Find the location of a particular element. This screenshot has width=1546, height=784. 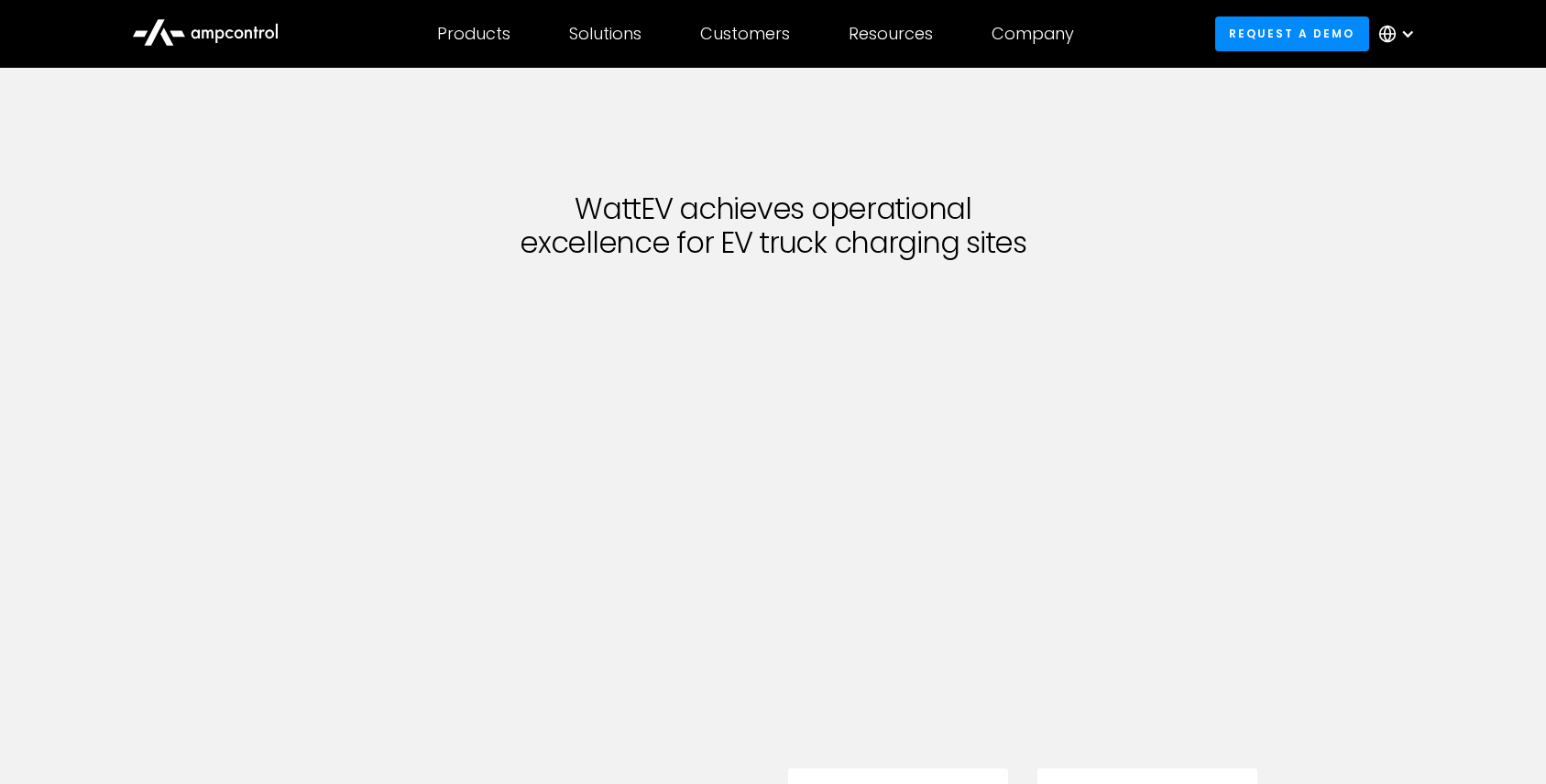

div: Products is located at coordinates (474, 34).